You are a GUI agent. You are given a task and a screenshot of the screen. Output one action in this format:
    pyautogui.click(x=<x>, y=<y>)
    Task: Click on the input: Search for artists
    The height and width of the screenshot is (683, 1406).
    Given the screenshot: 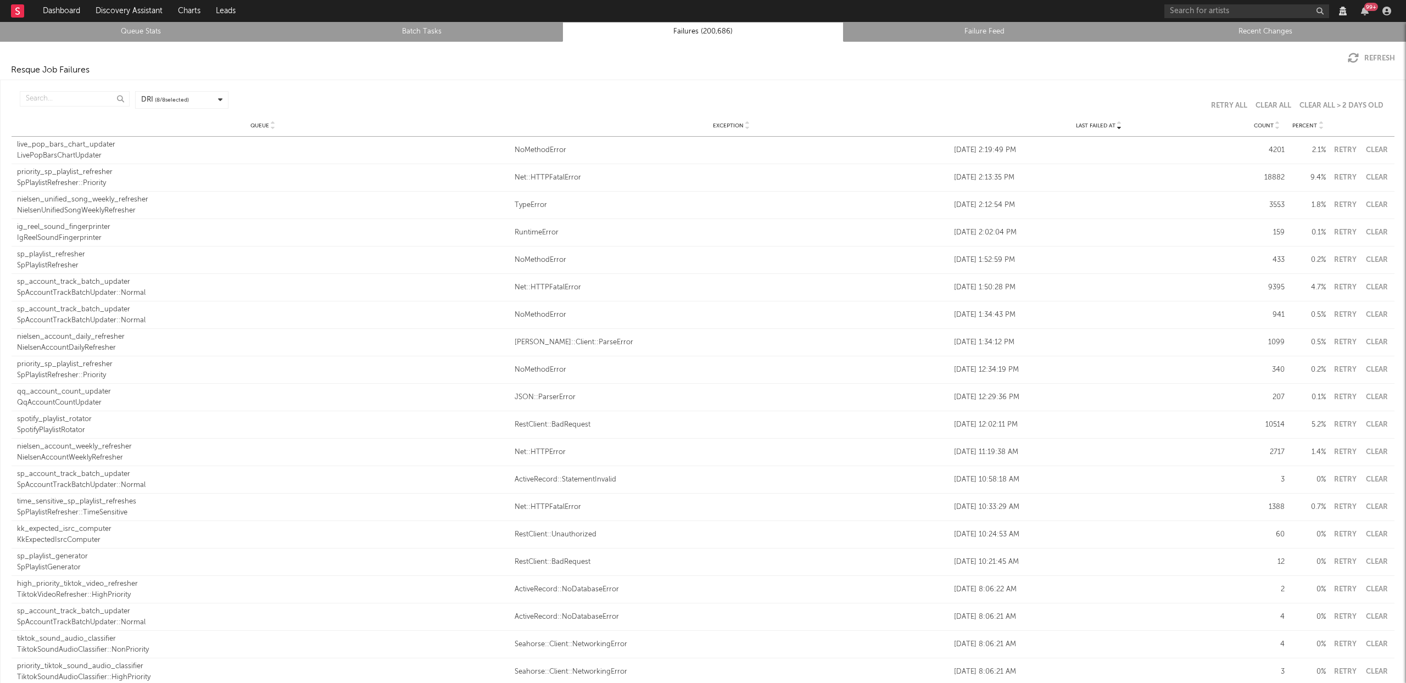 What is the action you would take?
    pyautogui.click(x=1246, y=11)
    